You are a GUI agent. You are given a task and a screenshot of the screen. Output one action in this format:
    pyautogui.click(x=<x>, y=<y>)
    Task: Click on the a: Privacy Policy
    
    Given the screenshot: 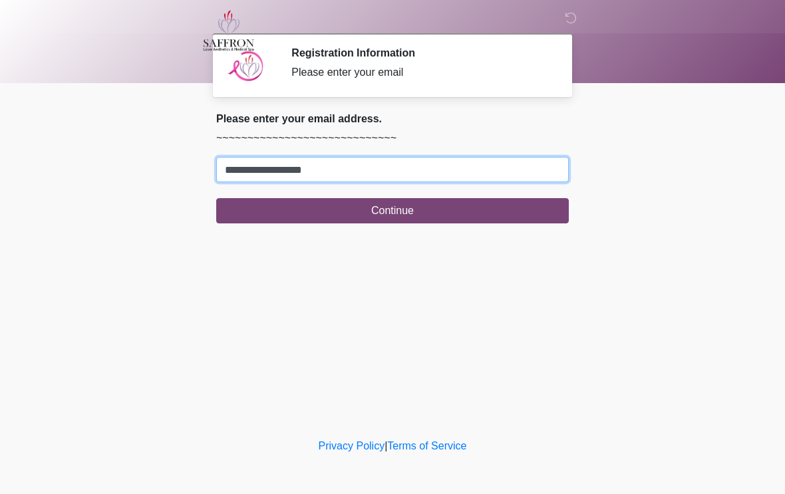 What is the action you would take?
    pyautogui.click(x=352, y=446)
    